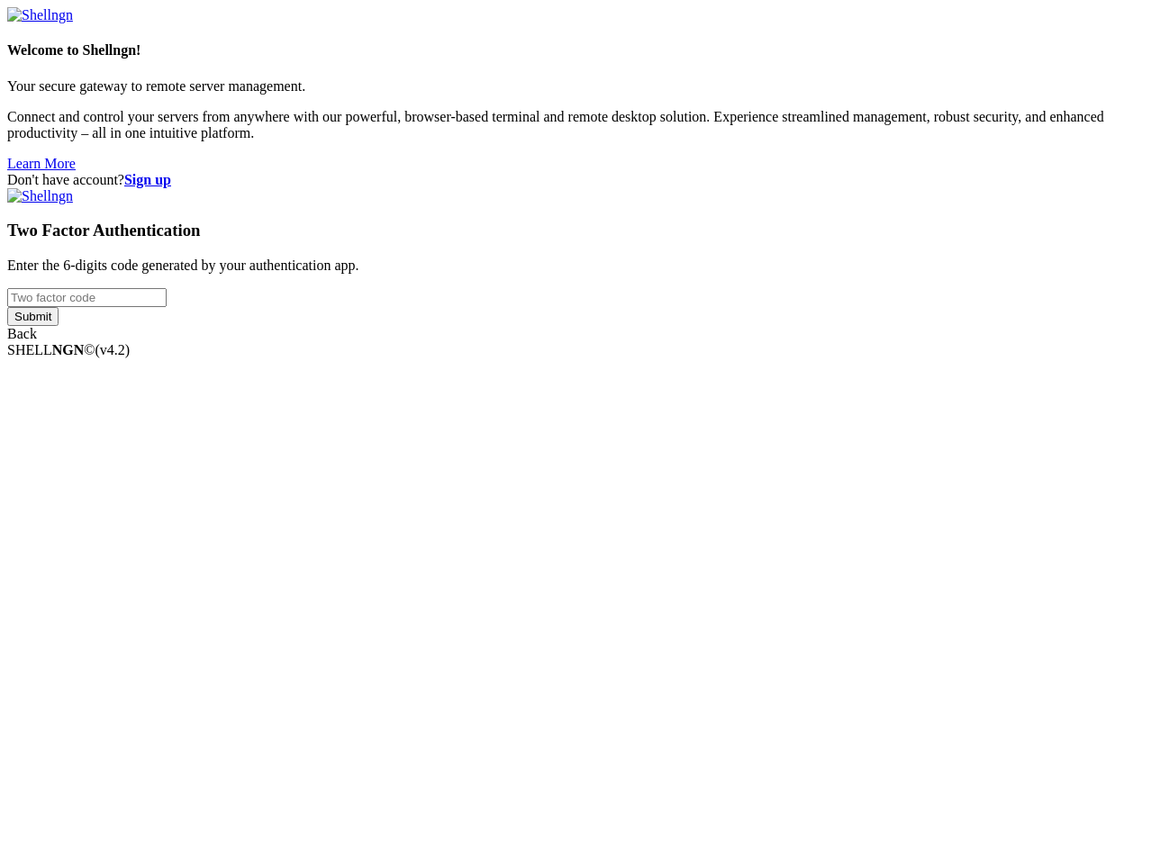  Describe the element at coordinates (148, 179) in the screenshot. I see `strong: Sign up` at that location.